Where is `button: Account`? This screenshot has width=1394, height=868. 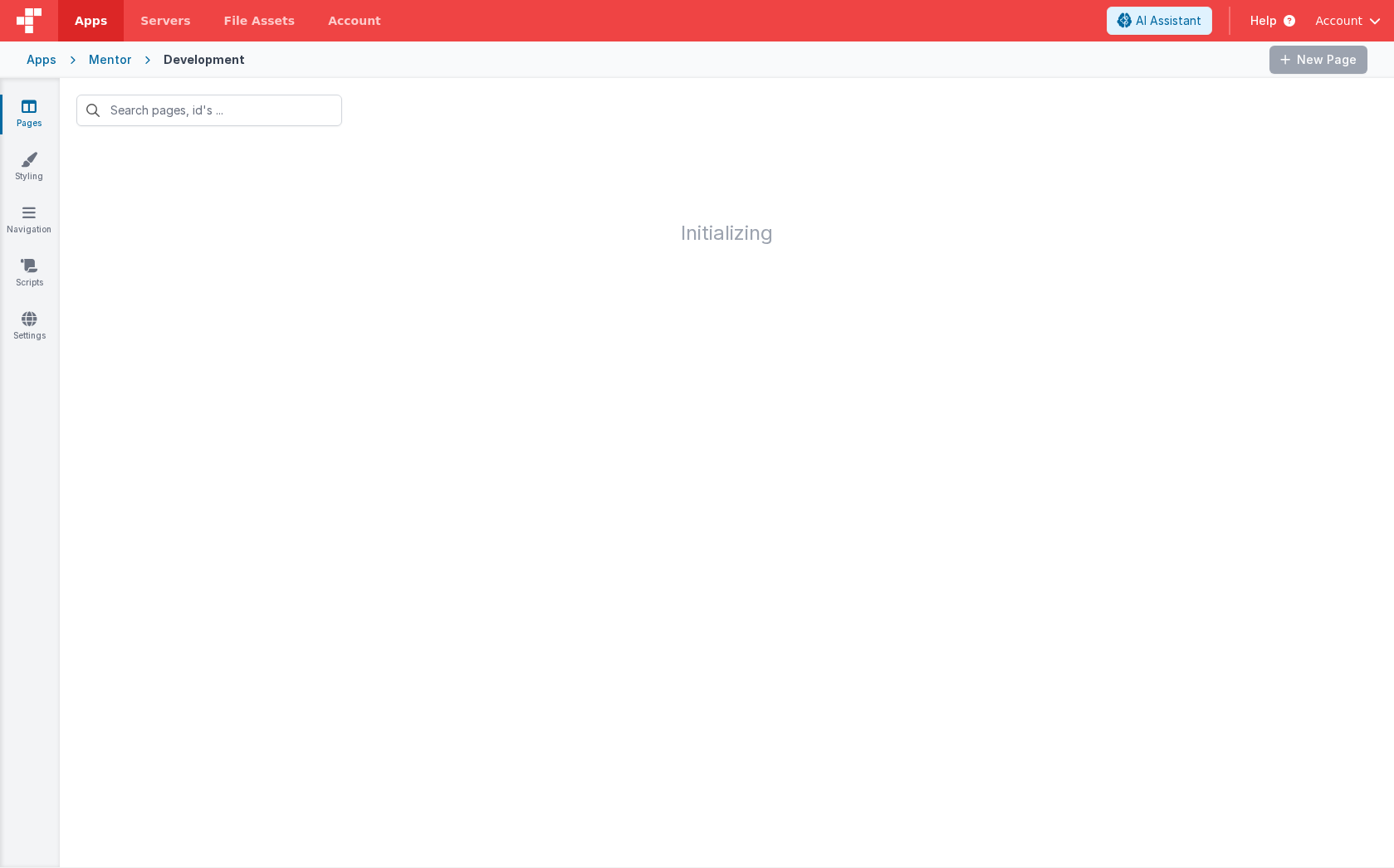
button: Account is located at coordinates (1347, 21).